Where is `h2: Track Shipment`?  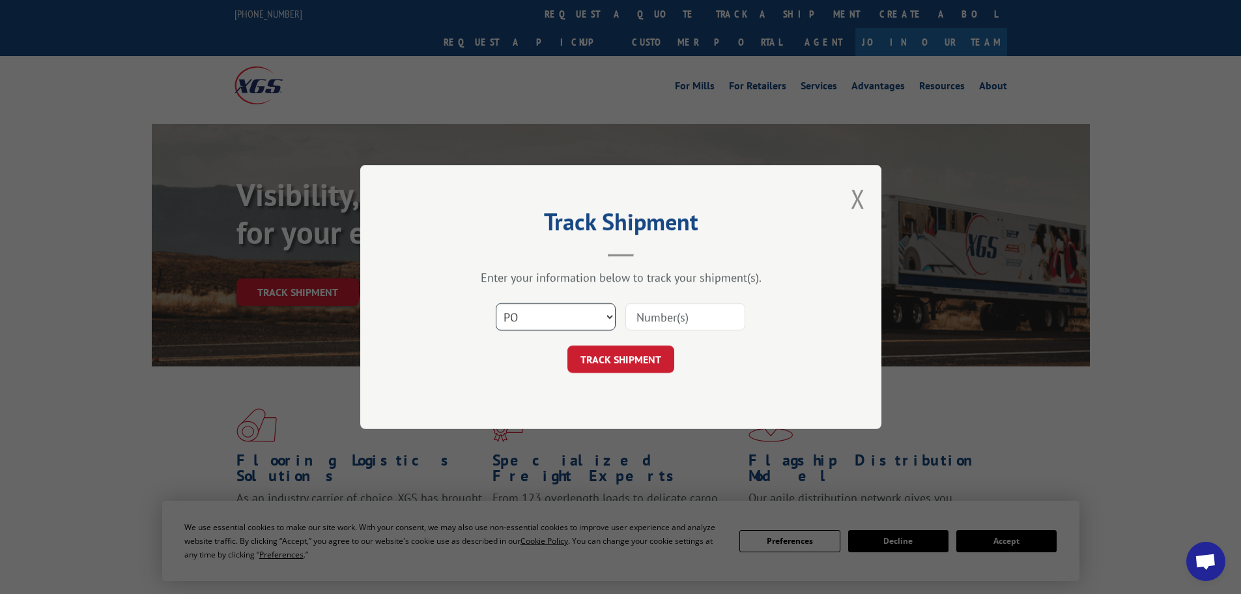 h2: Track Shipment is located at coordinates (621, 225).